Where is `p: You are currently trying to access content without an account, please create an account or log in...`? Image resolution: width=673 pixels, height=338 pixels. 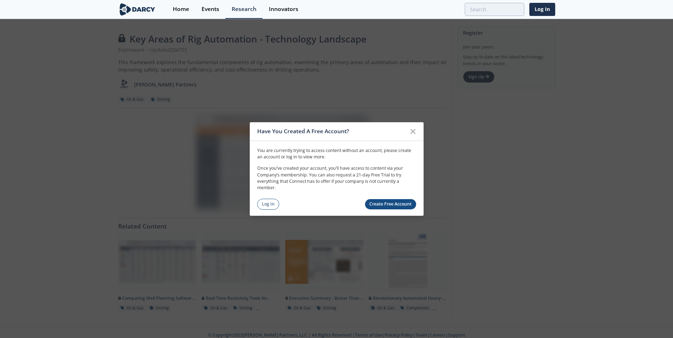
p: You are currently trying to access content without an account, please create an account or log in... is located at coordinates (337, 154).